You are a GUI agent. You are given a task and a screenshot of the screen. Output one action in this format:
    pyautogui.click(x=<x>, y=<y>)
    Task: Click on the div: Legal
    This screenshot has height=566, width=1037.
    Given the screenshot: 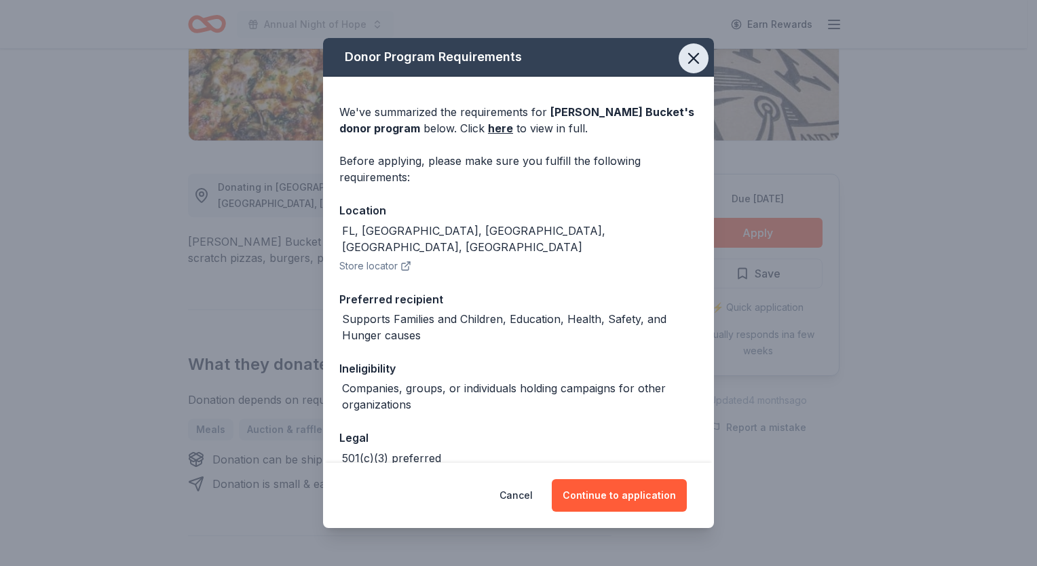 What is the action you would take?
    pyautogui.click(x=518, y=438)
    